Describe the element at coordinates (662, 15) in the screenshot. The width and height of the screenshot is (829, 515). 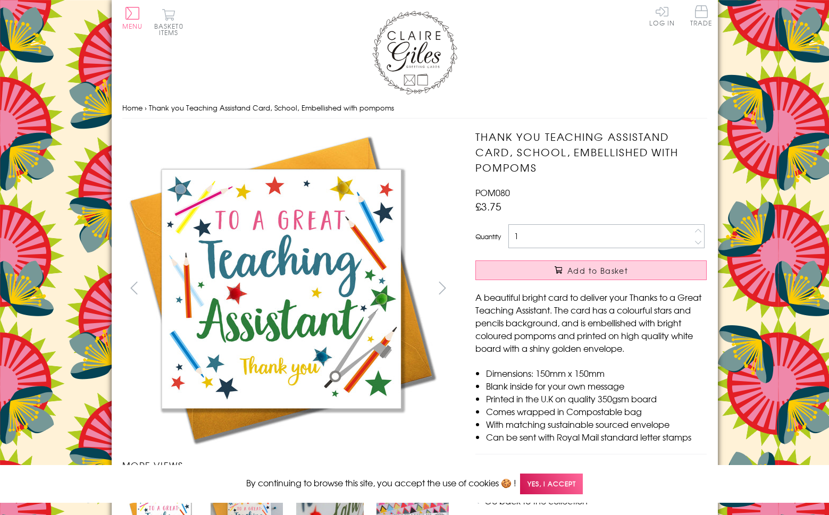
I see `a: Log In` at that location.